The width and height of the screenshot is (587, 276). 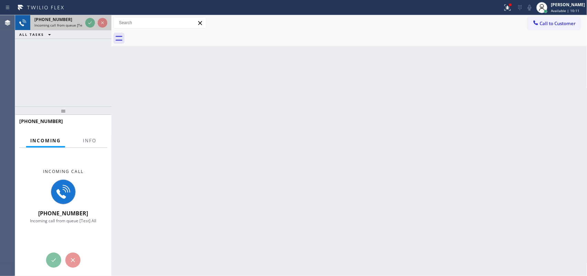 I want to click on span: Incoming call, so click(x=63, y=171).